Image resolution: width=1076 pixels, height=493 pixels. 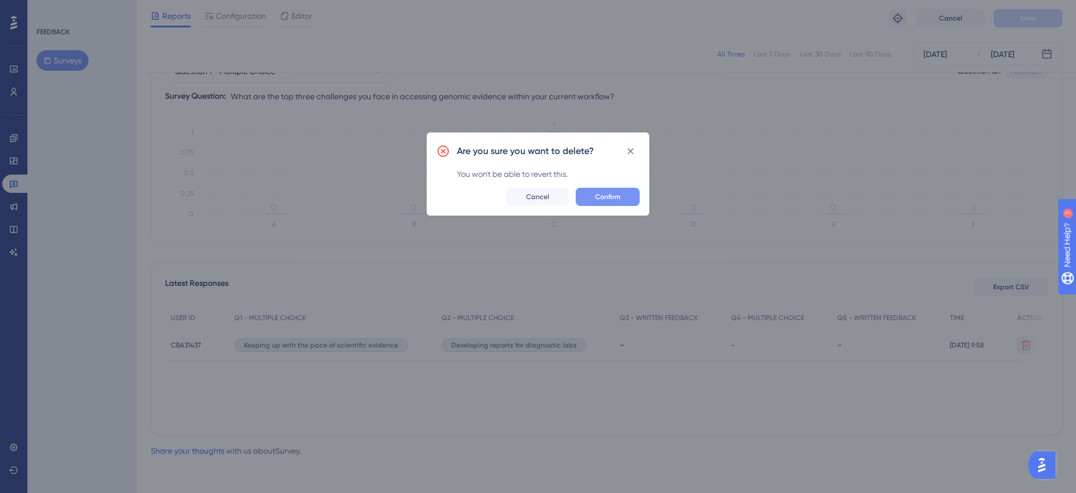 What do you see at coordinates (525, 151) in the screenshot?
I see `h2: Are you sure you want to delete?` at bounding box center [525, 151].